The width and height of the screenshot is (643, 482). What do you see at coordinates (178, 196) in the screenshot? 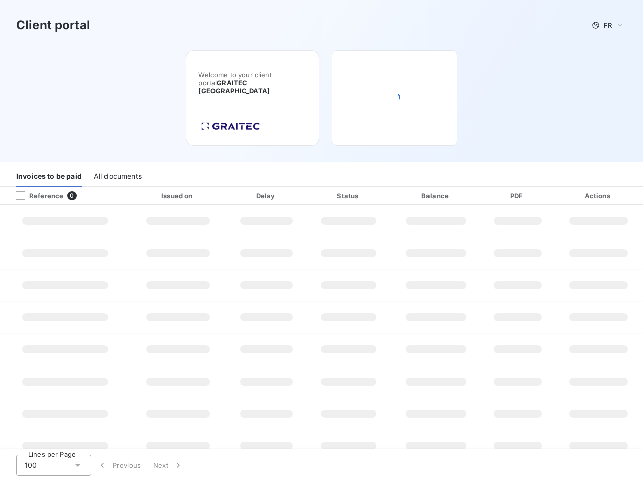
I see `div: Issued on` at bounding box center [178, 196].